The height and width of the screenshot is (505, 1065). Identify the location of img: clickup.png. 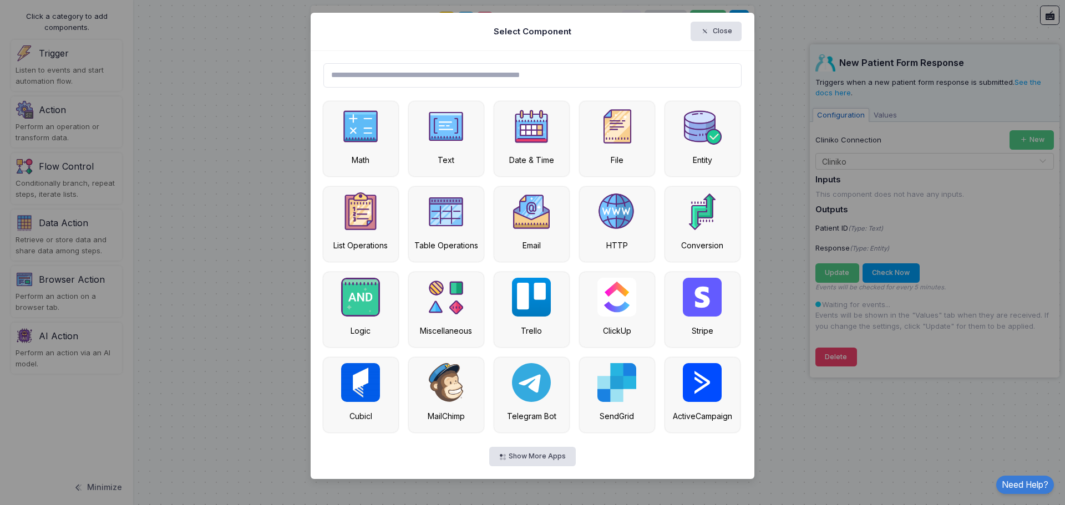
(617, 297).